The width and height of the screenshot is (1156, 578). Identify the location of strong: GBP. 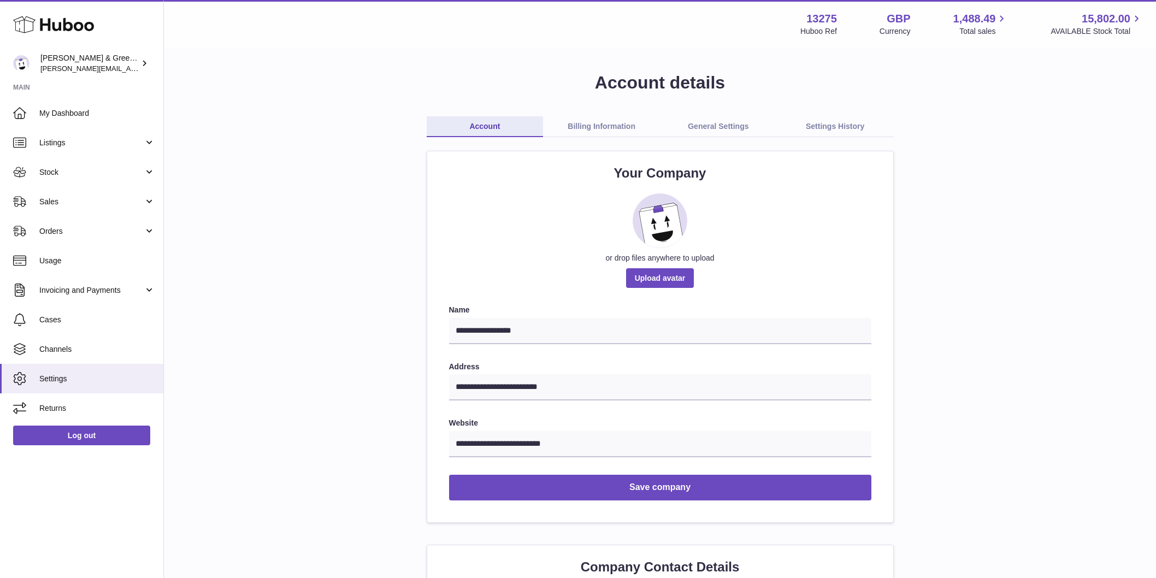
(898, 19).